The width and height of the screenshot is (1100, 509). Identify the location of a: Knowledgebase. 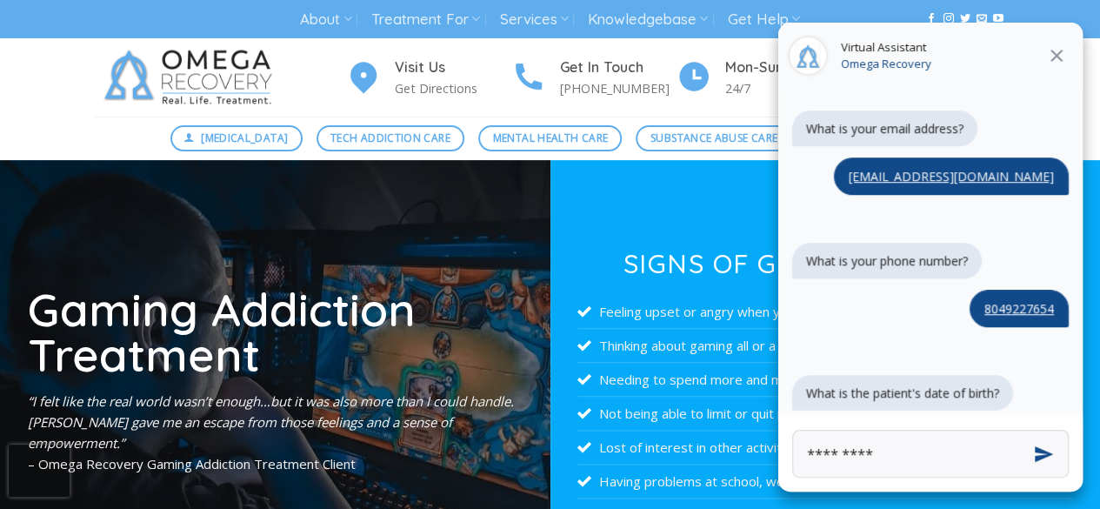
(648, 19).